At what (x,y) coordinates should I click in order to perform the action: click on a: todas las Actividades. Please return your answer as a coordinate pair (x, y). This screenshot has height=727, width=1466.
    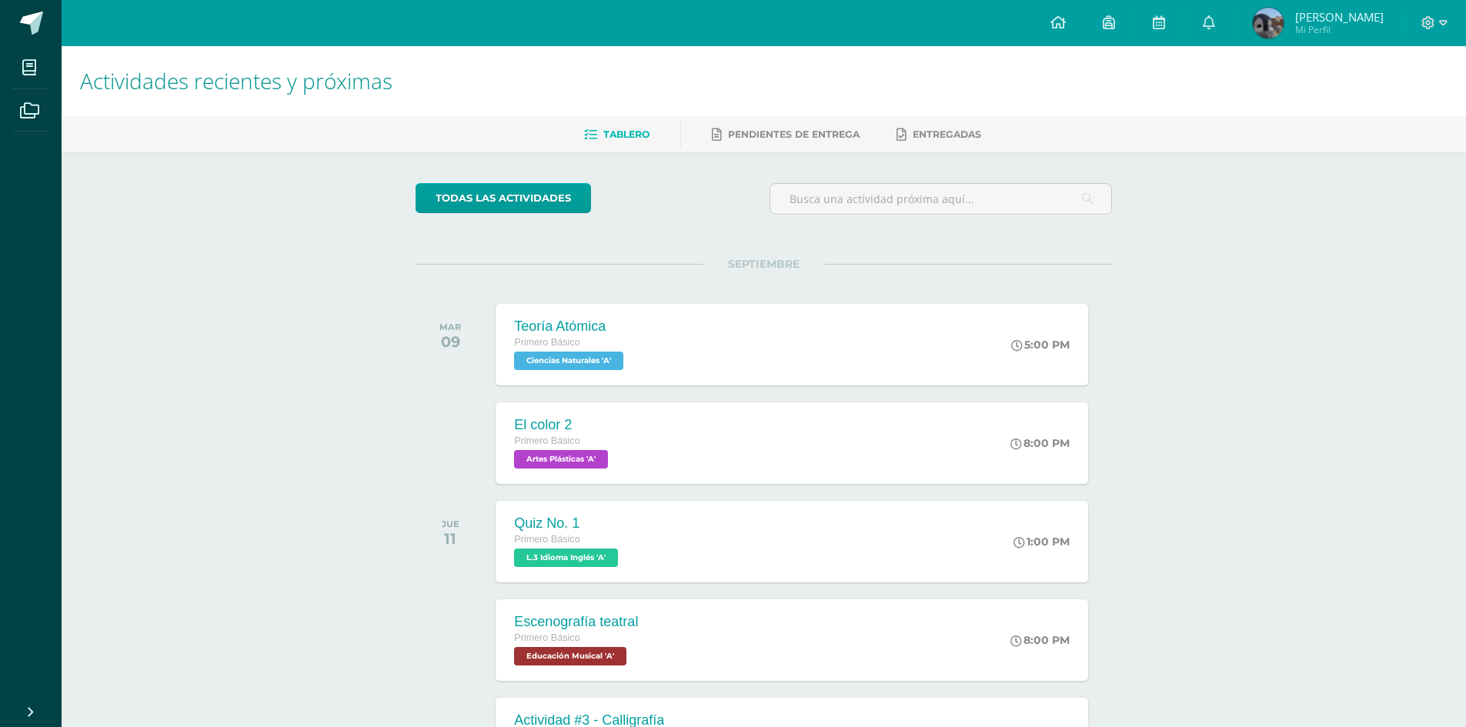
    Looking at the image, I should click on (503, 198).